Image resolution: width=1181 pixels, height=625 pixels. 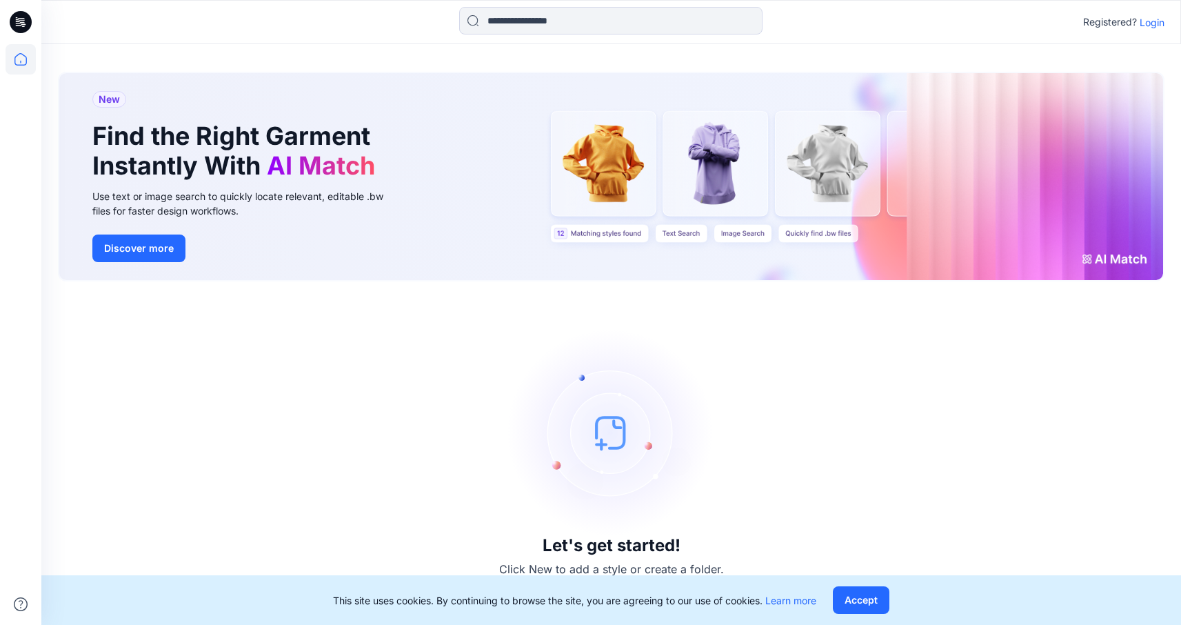 What do you see at coordinates (574, 600) in the screenshot?
I see `p: This site uses cookies. By continuing to browse the site, you are agreeing to our use of cookies.` at bounding box center [574, 600].